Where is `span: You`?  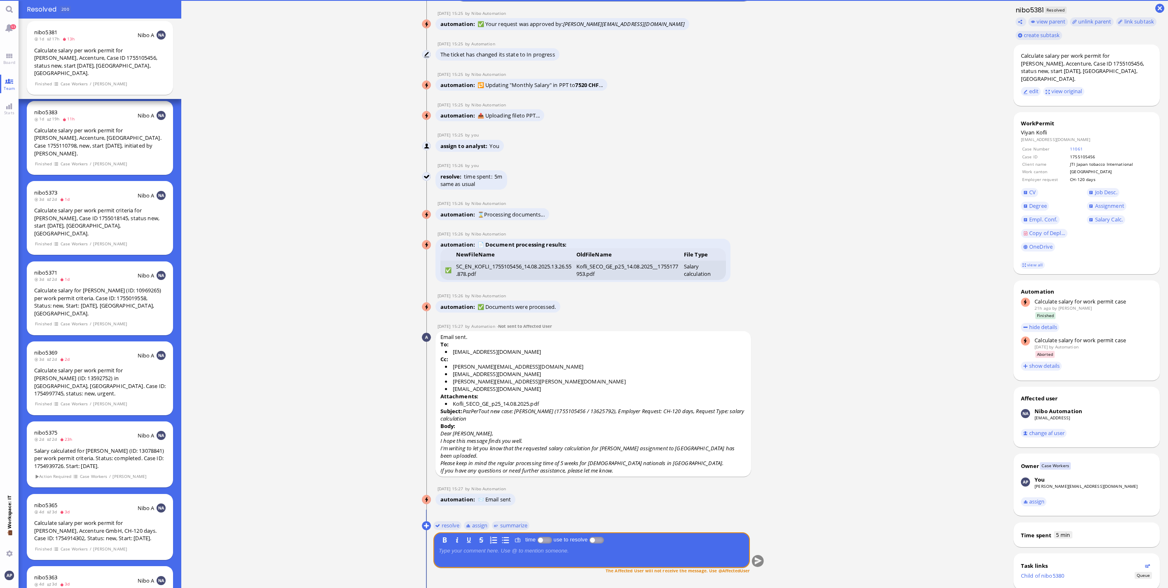 span: You is located at coordinates (494, 146).